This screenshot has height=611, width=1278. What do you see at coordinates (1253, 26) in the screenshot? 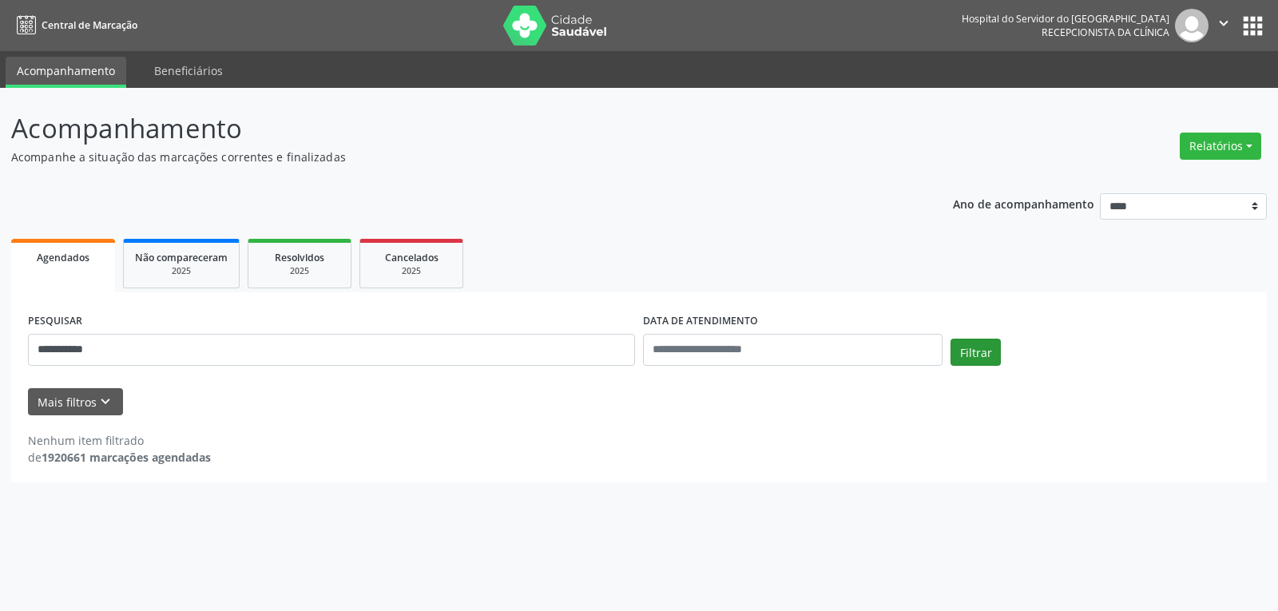
I see `button: apps` at bounding box center [1253, 26].